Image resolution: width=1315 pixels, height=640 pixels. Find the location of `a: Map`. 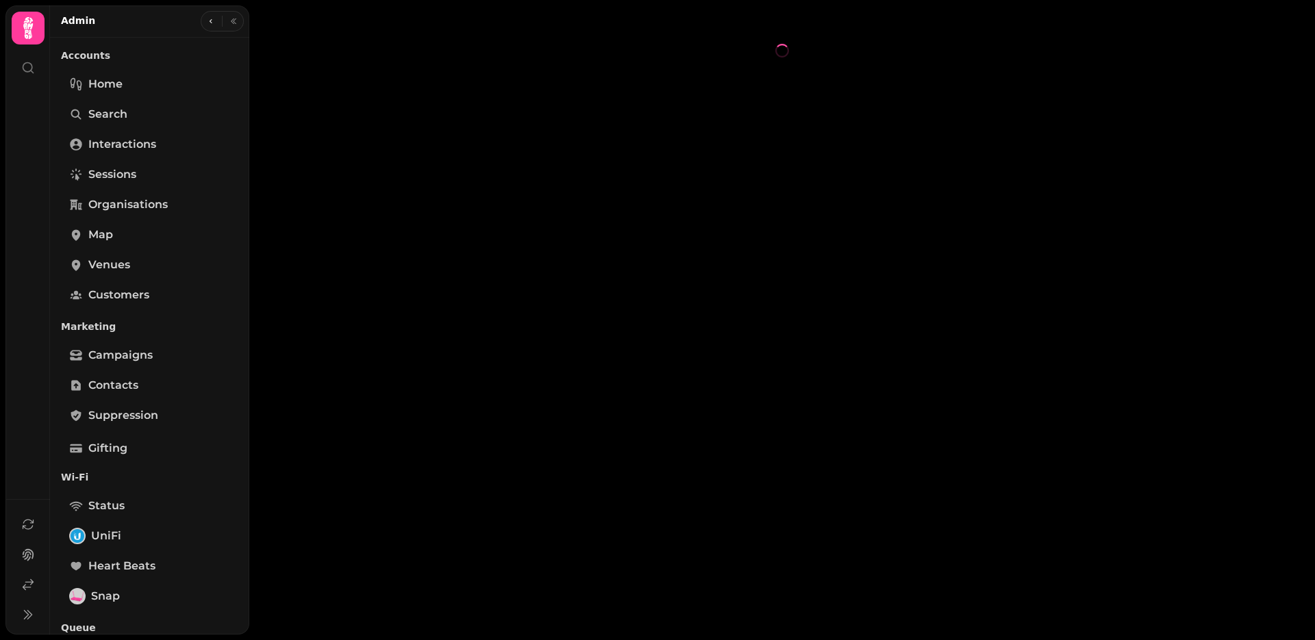

a: Map is located at coordinates (149, 235).